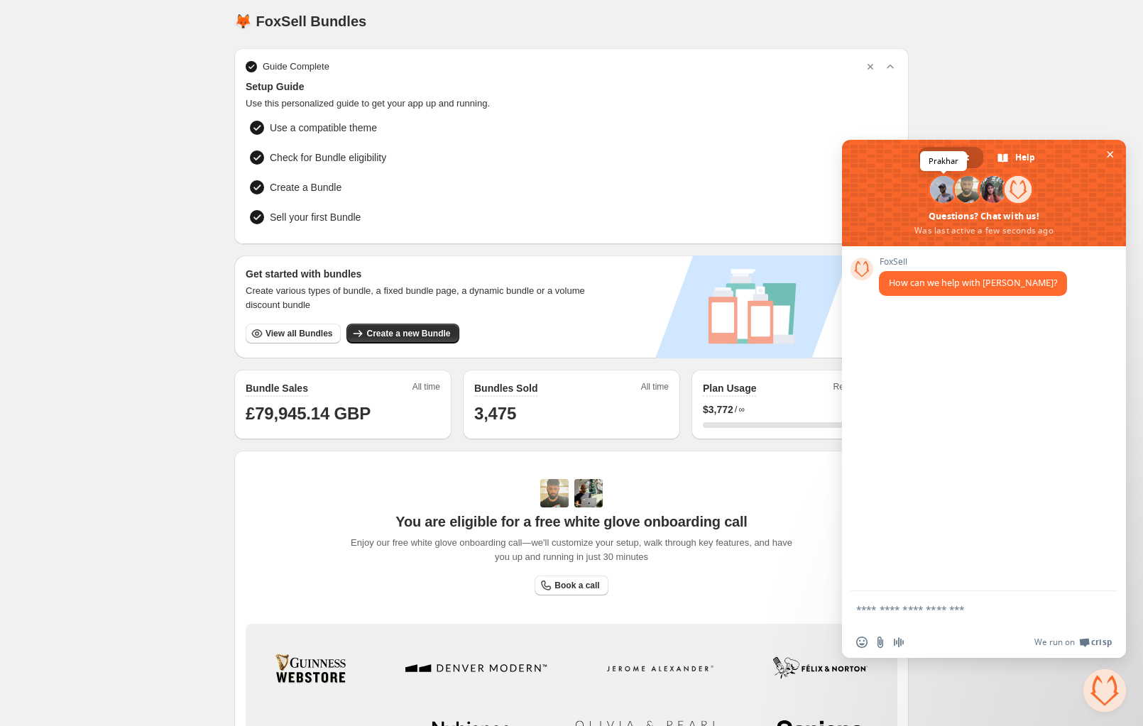 Image resolution: width=1143 pixels, height=726 pixels. I want to click on a: Book a call, so click(571, 586).